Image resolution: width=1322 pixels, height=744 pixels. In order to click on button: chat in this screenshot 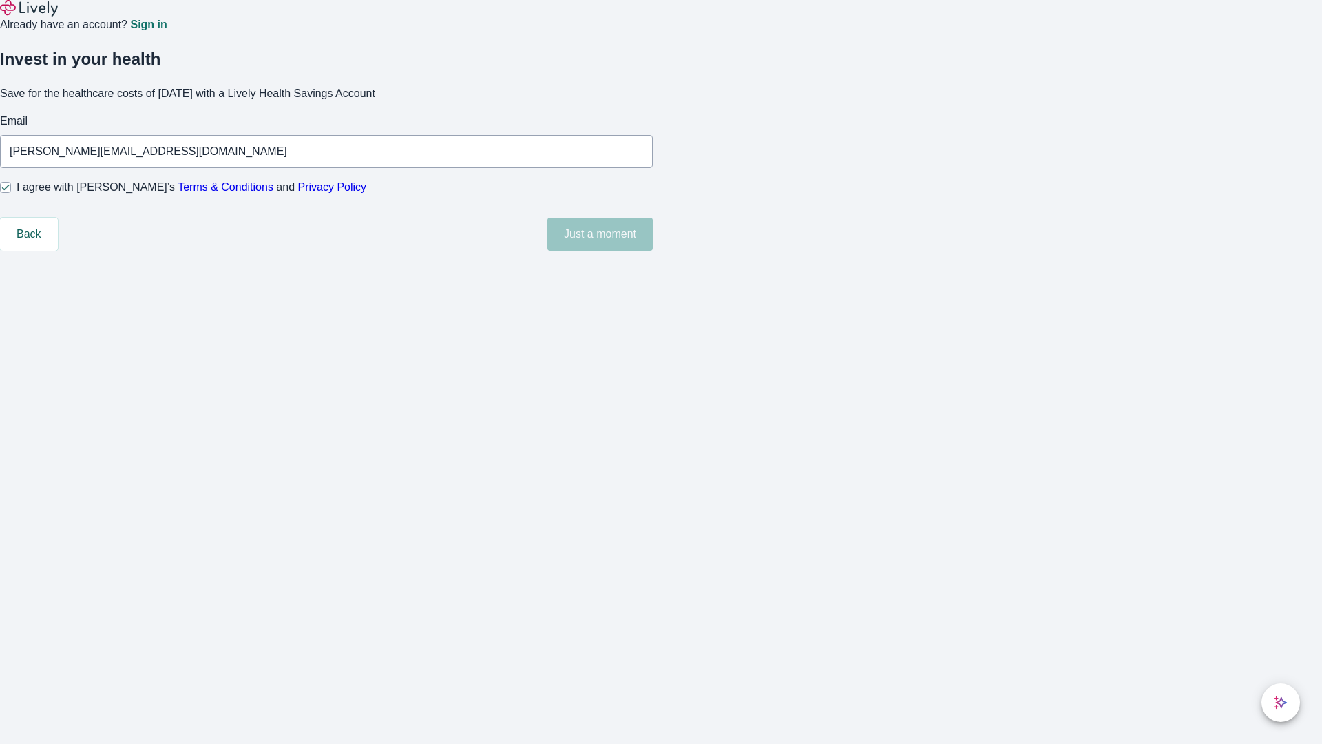, I will do `click(1281, 703)`.